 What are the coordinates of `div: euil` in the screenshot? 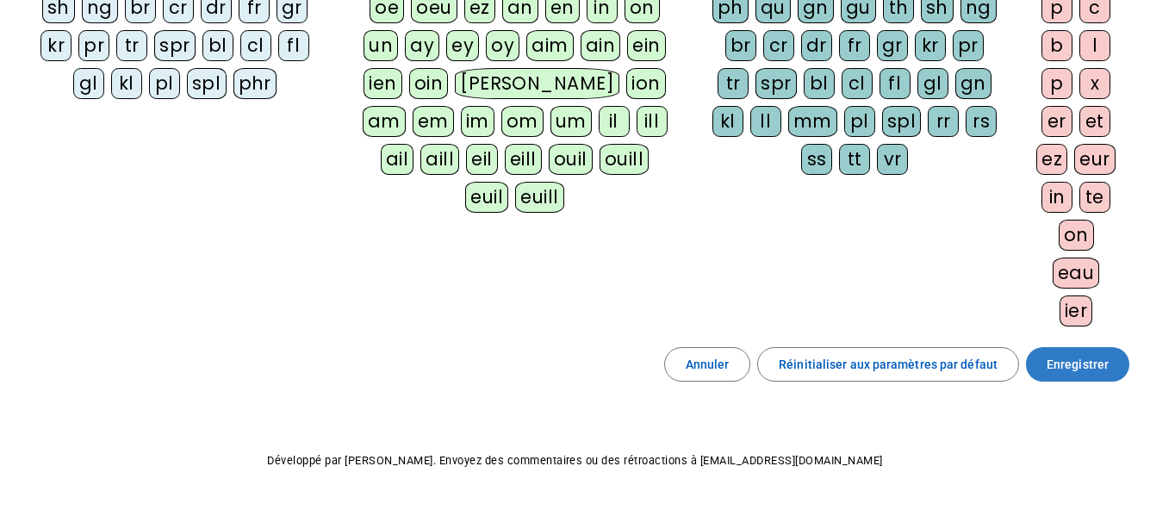 It's located at (487, 197).